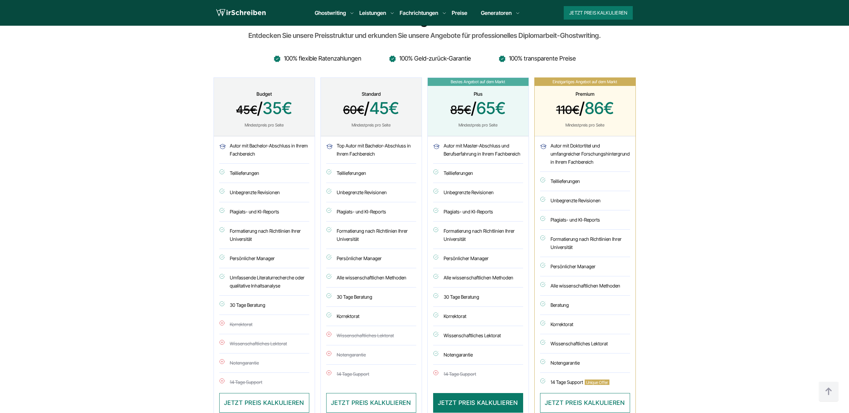 This screenshot has height=413, width=849. Describe the element at coordinates (585, 305) in the screenshot. I see `li: Beratung` at that location.